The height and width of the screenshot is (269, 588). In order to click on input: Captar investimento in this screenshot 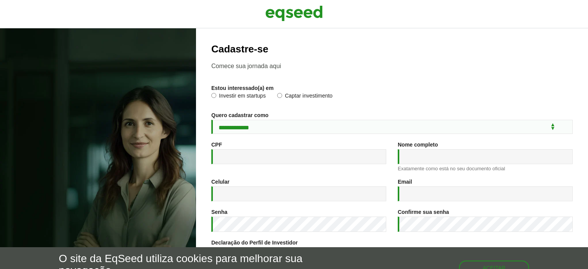, I will do `click(279, 95)`.